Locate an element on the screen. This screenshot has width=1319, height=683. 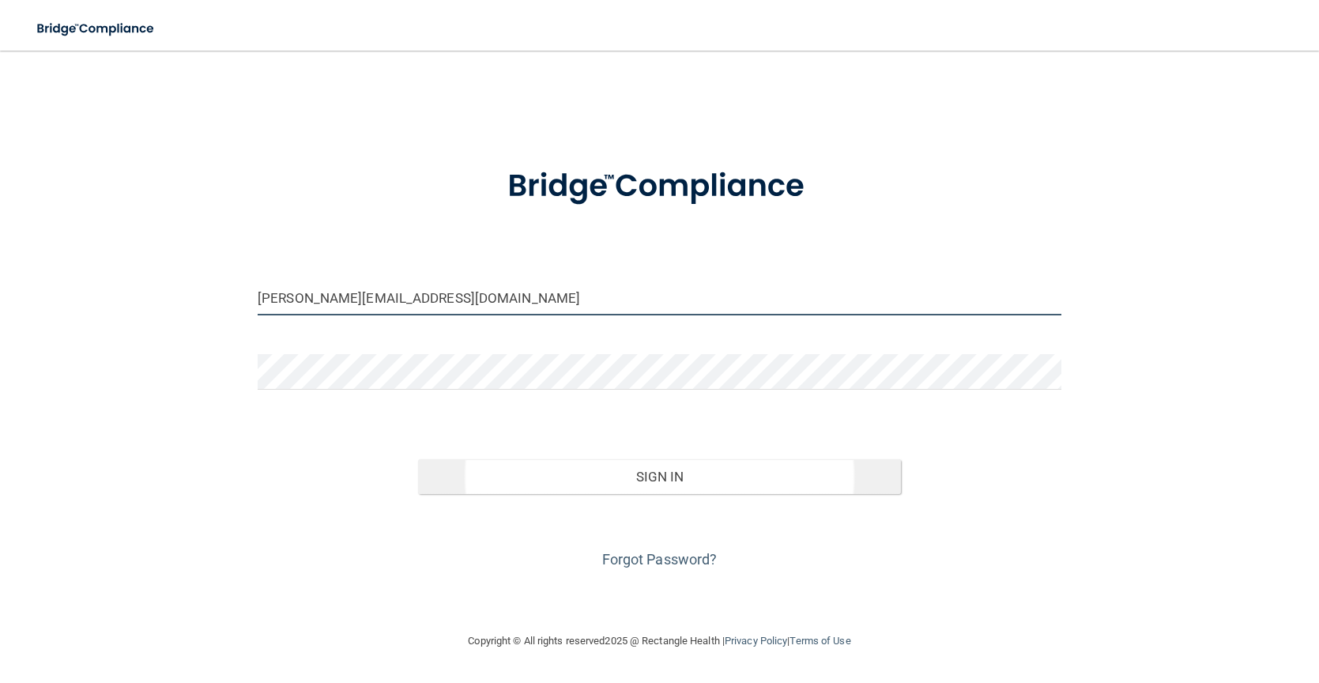
a: Privacy Policy is located at coordinates (756, 640).